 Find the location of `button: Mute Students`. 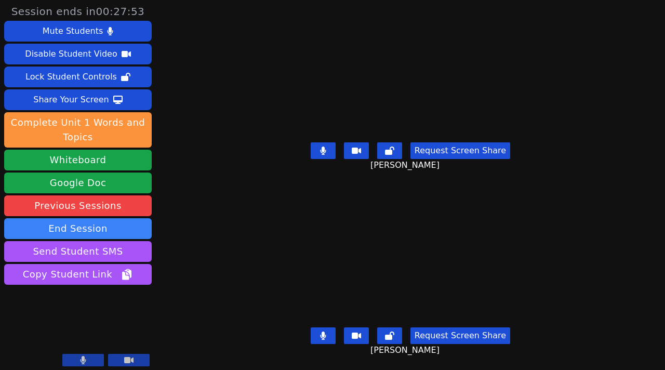

button: Mute Students is located at coordinates (78, 31).